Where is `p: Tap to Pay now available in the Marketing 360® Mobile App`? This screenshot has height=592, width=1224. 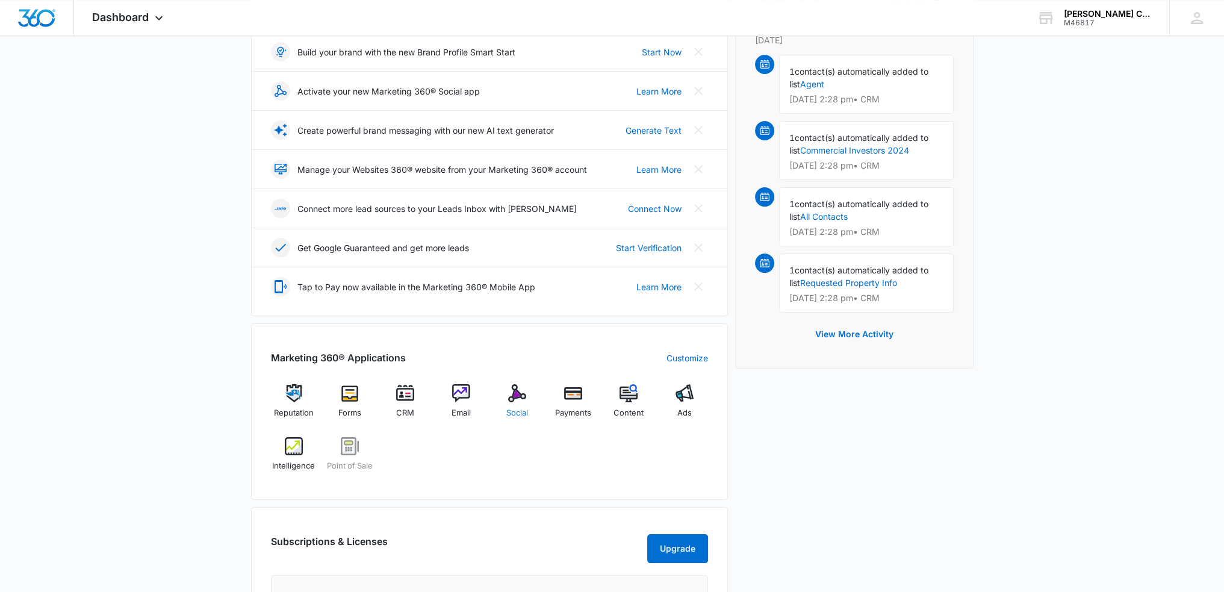
p: Tap to Pay now available in the Marketing 360® Mobile App is located at coordinates (416, 287).